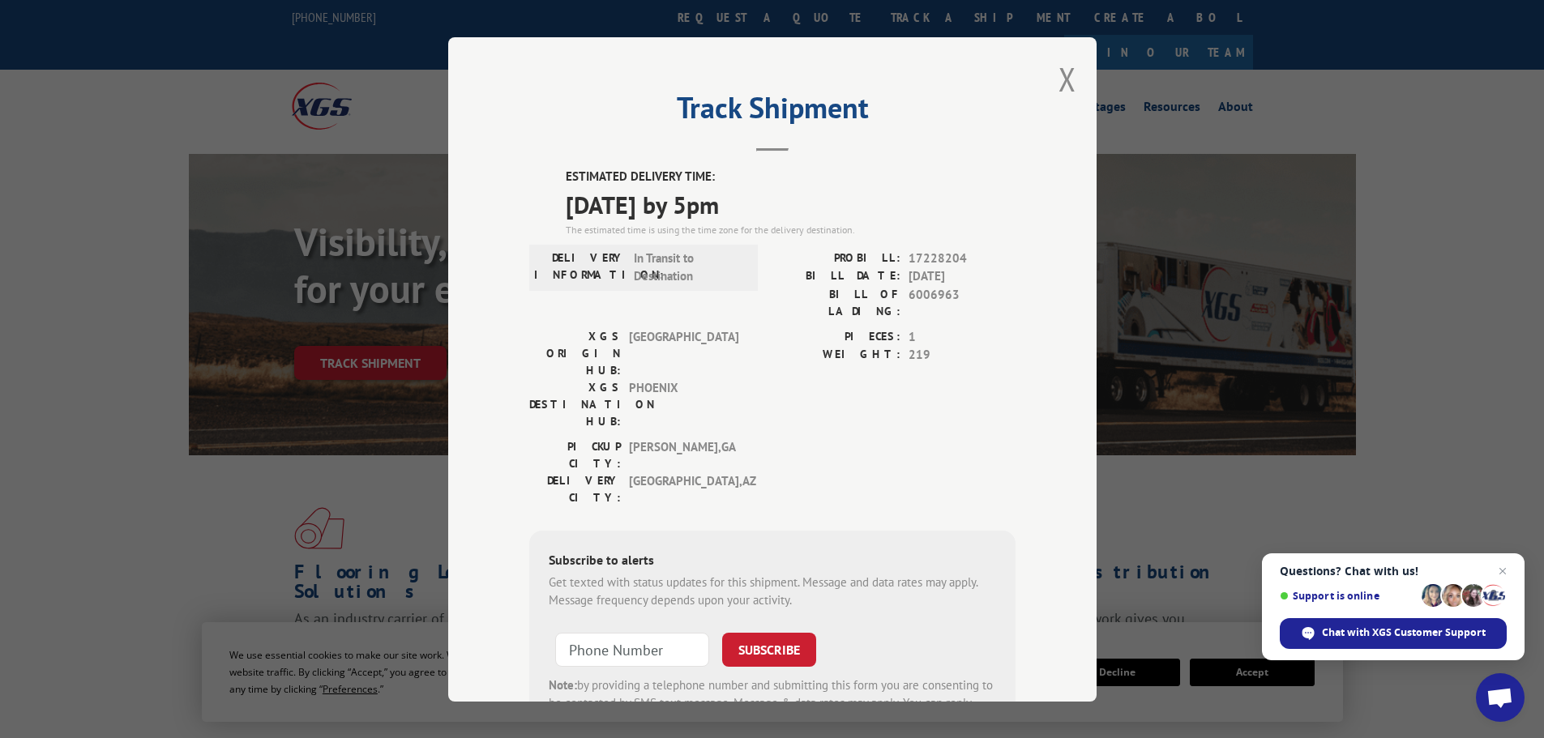 The height and width of the screenshot is (738, 1544). Describe the element at coordinates (688, 267) in the screenshot. I see `span: In Transit to Destination` at that location.